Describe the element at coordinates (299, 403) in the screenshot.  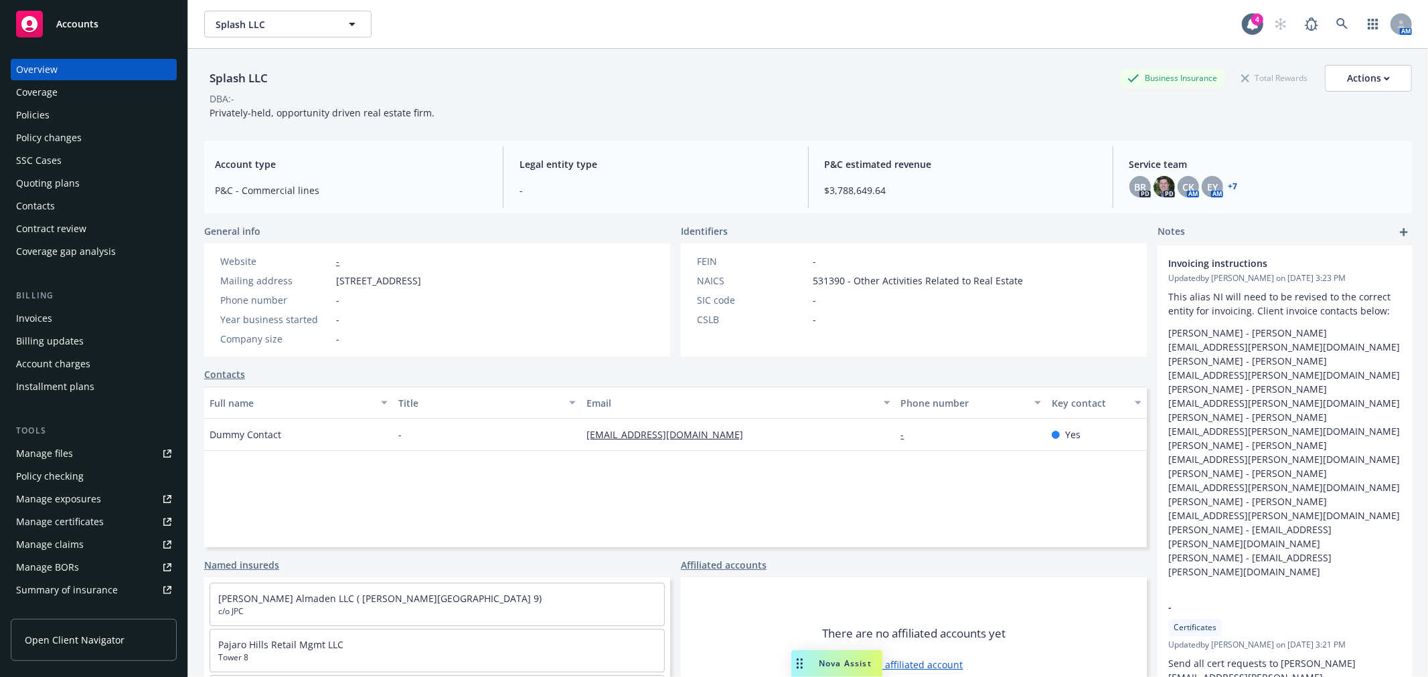
I see `button: Full name` at that location.